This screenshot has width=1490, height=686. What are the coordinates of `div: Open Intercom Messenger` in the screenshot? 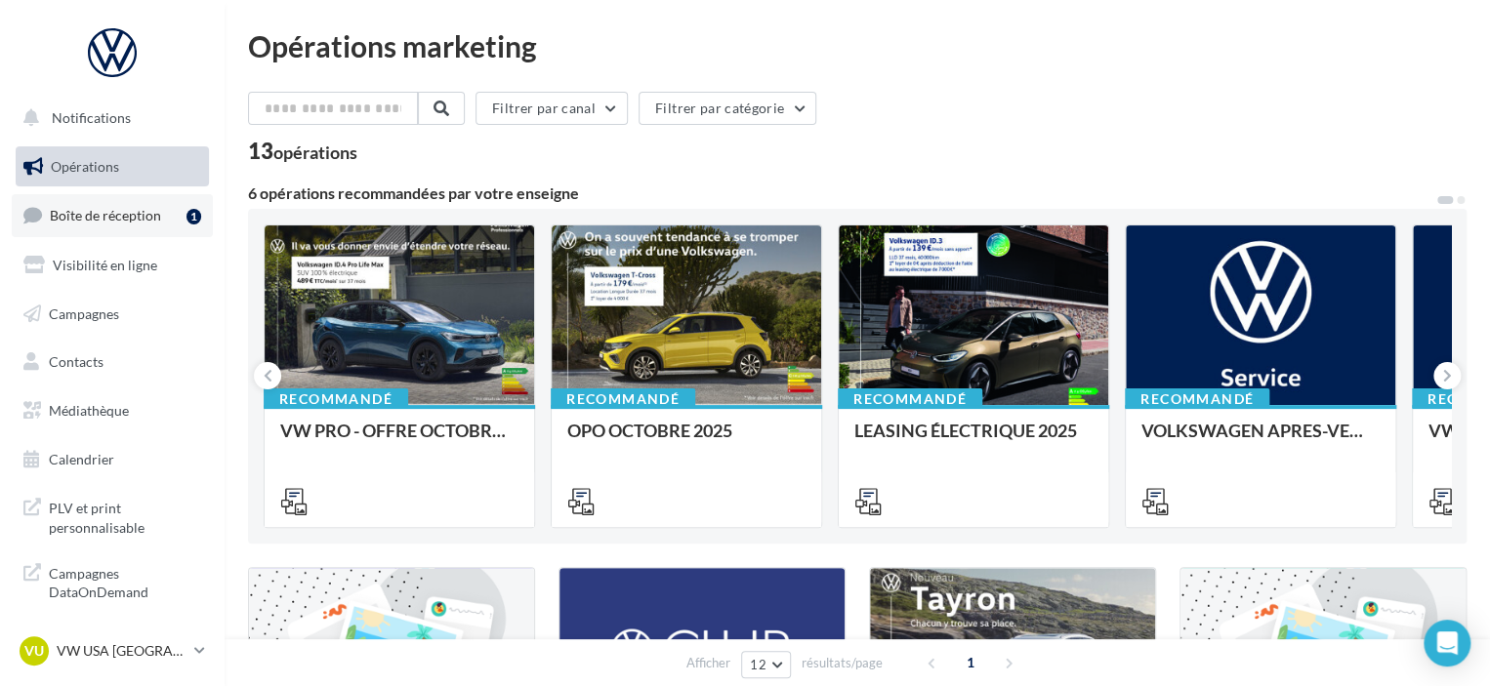 It's located at (1447, 643).